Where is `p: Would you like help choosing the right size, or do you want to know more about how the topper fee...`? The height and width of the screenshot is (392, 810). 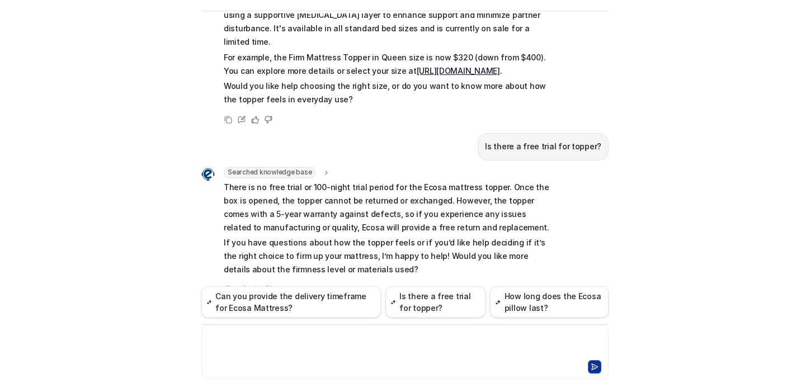
p: Would you like help choosing the right size, or do you want to know more about how the topper fee... is located at coordinates (387, 93).